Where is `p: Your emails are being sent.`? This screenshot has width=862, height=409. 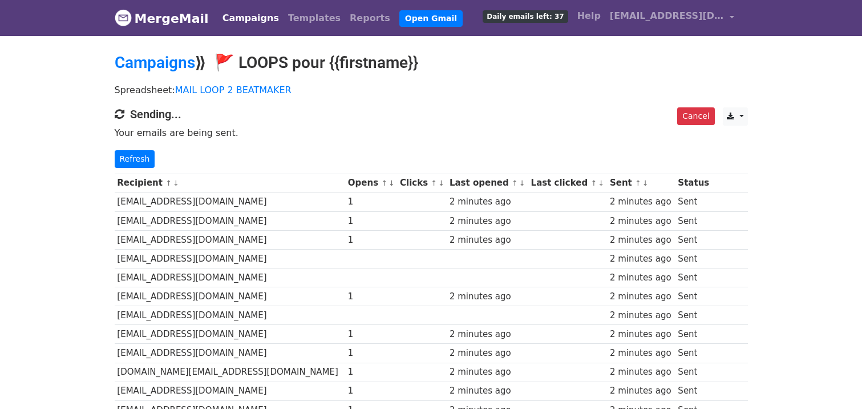 p: Your emails are being sent. is located at coordinates (431, 132).